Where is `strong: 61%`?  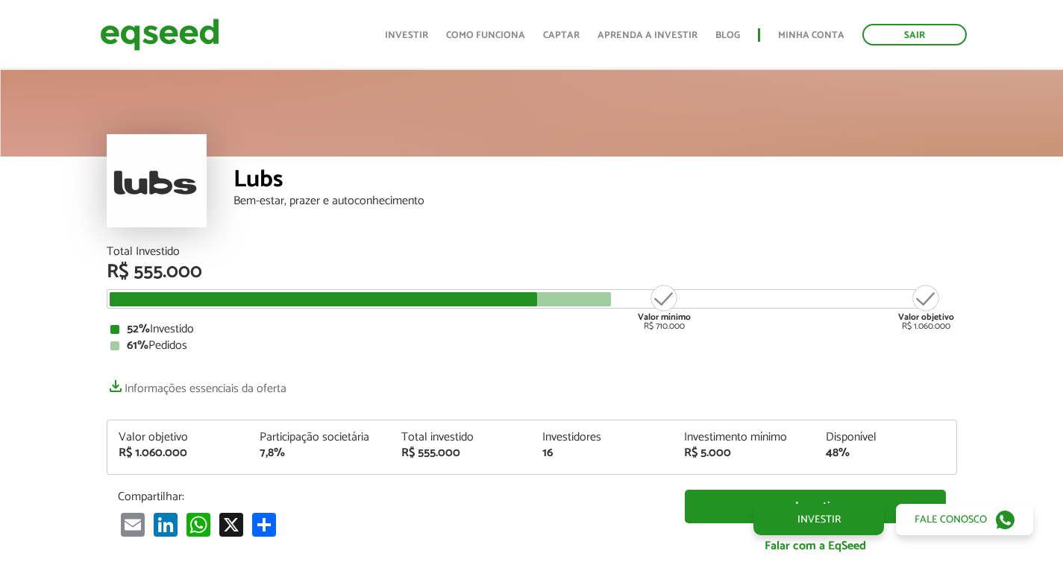 strong: 61% is located at coordinates (137, 345).